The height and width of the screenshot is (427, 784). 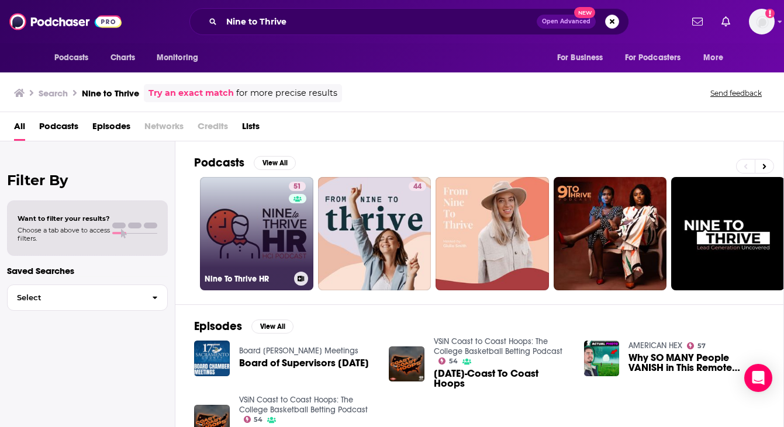 I want to click on a: Podcasts, so click(x=58, y=129).